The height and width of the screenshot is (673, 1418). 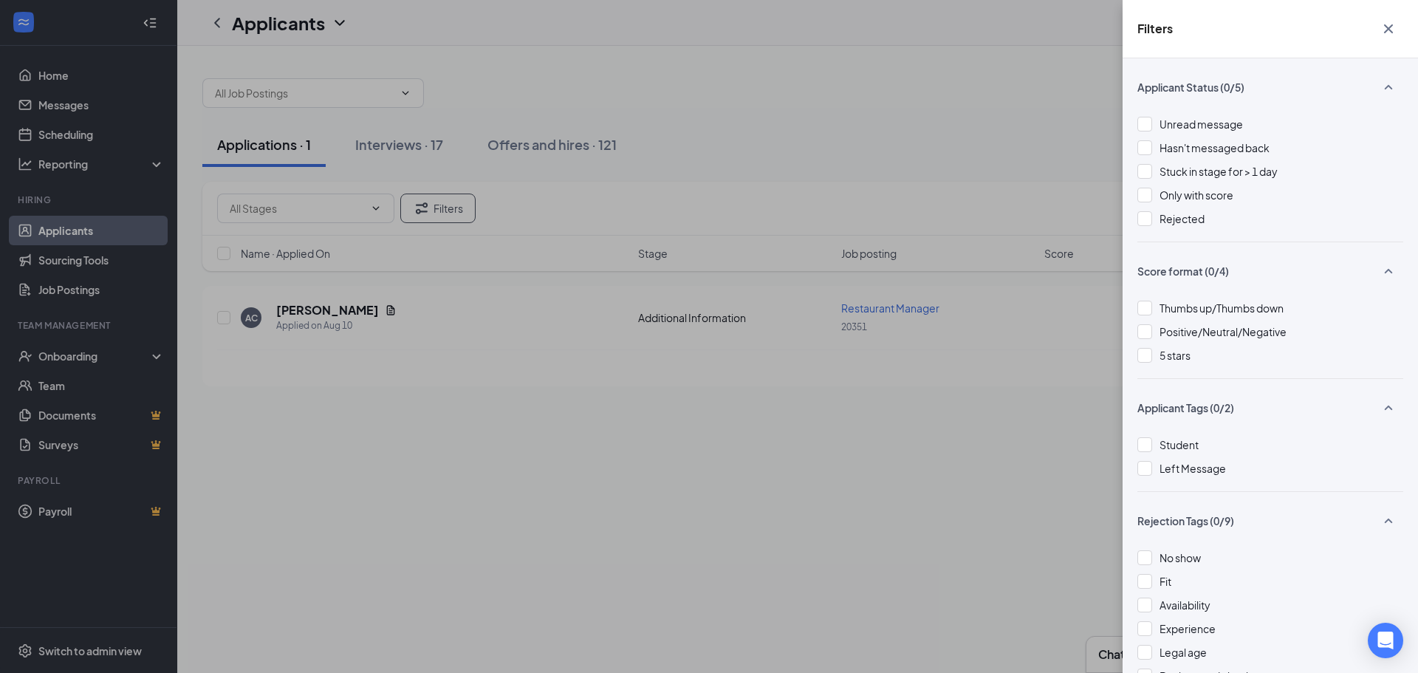 I want to click on svg: Cross, so click(x=1389, y=29).